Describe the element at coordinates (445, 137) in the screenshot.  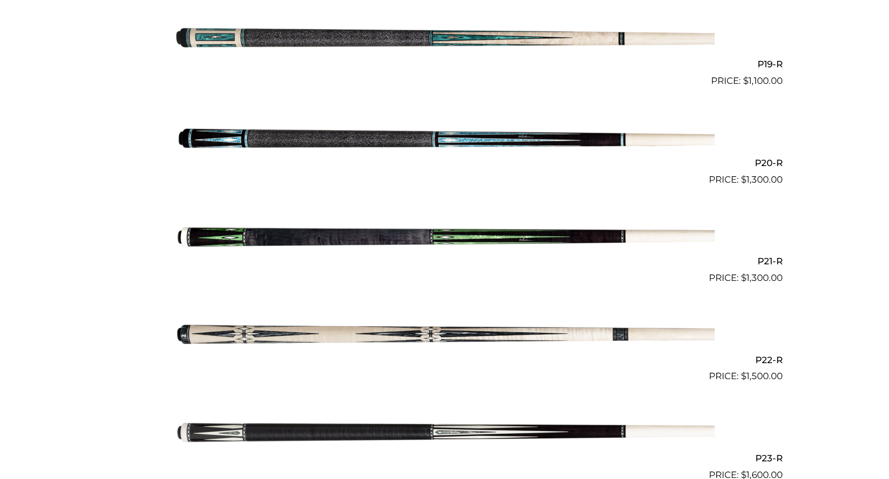
I see `img: P20-R` at that location.